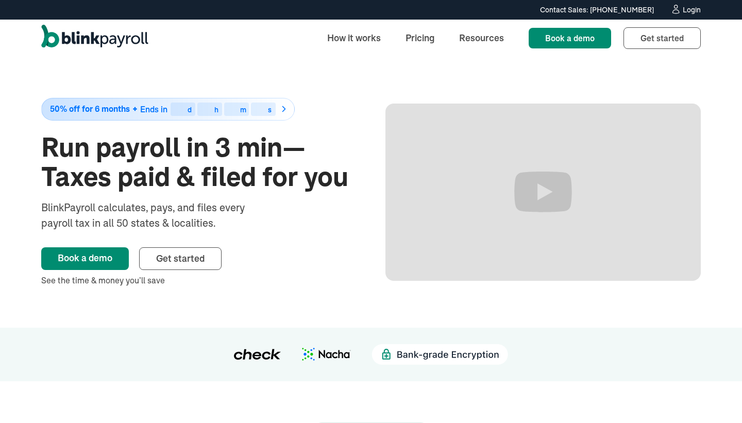 Image resolution: width=742 pixels, height=423 pixels. Describe the element at coordinates (216, 110) in the screenshot. I see `div: h` at that location.